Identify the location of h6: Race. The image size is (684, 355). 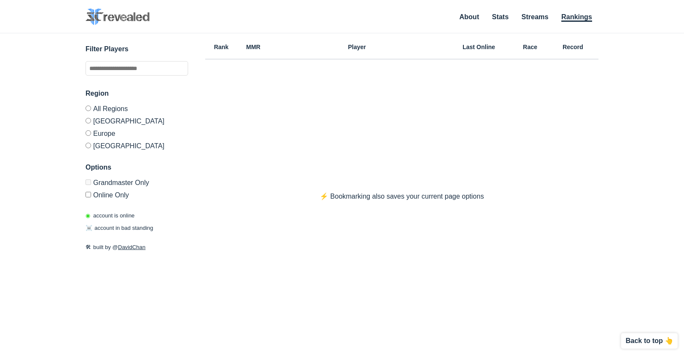
(530, 47).